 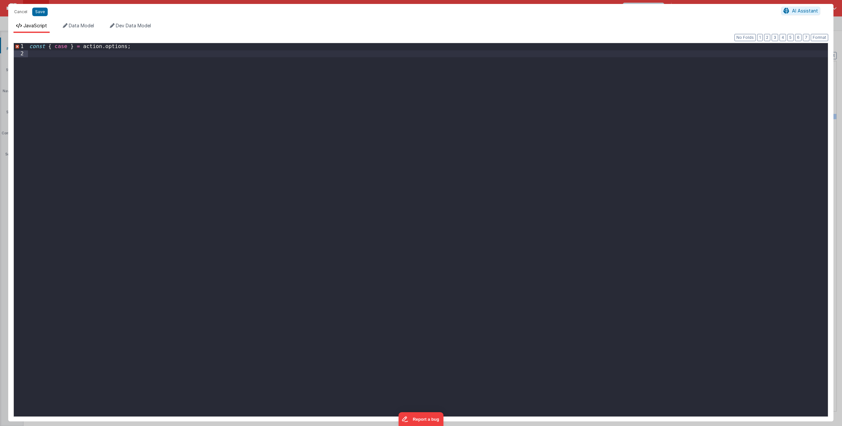 I want to click on div: 2, so click(x=21, y=54).